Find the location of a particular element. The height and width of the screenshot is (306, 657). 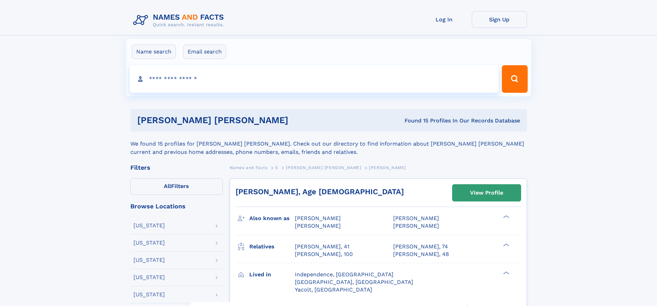

input: search input is located at coordinates (314, 79).